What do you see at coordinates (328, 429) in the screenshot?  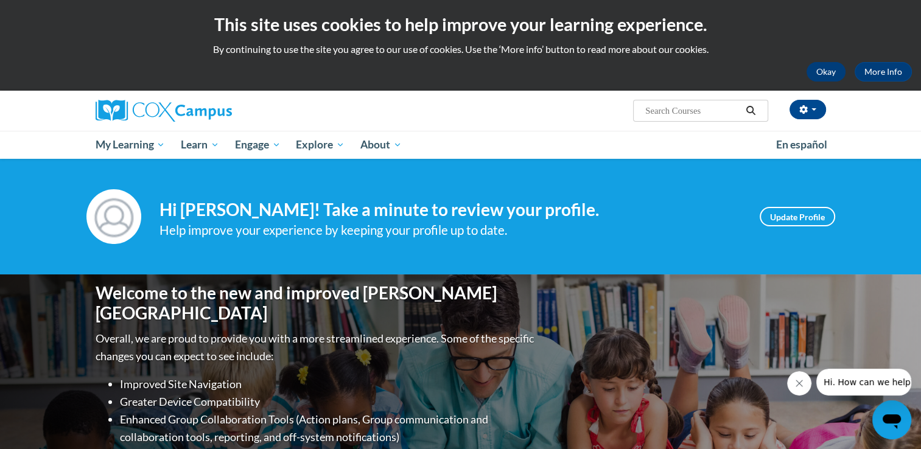 I see `li: Enhanced Group Collaboration Tools (Action plans, Group communication and collaboration tools, re...` at bounding box center [328, 429].